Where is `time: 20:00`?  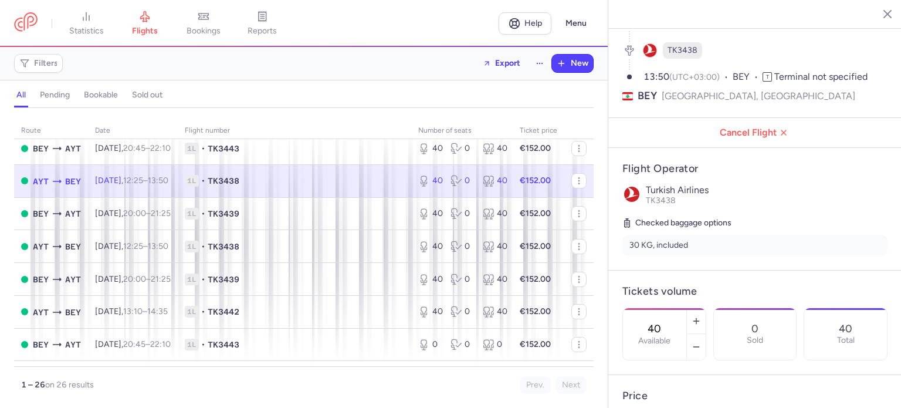 time: 20:00 is located at coordinates (134, 213).